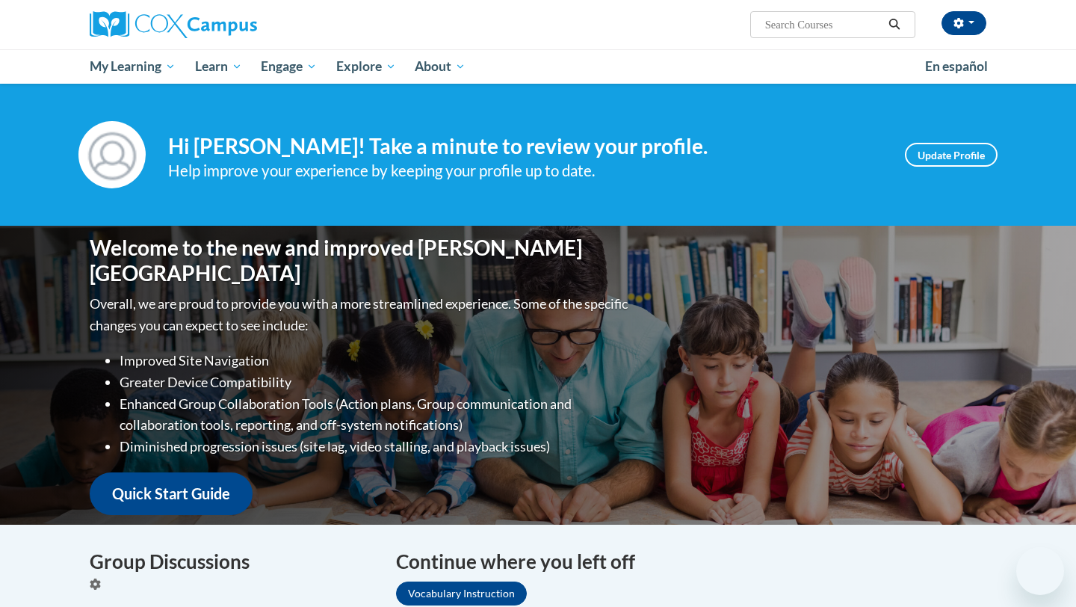 This screenshot has width=1076, height=607. Describe the element at coordinates (375, 415) in the screenshot. I see `li: Enhanced Group Collaboration Tools (Action plans, Group communication and collaboration tools, re...` at that location.